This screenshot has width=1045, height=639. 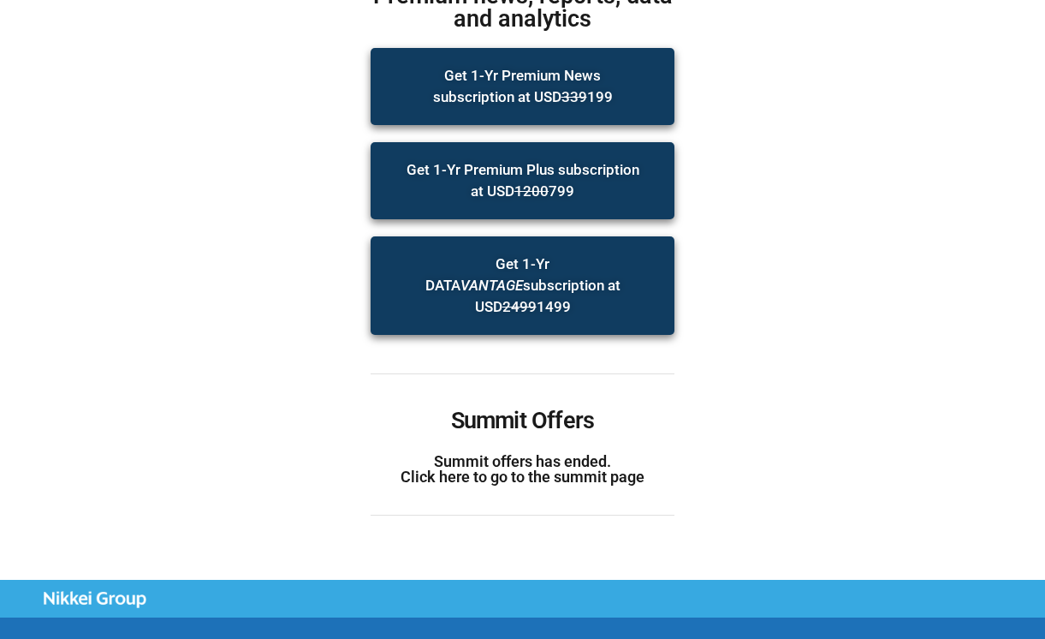 What do you see at coordinates (522, 181) in the screenshot?
I see `span: Get 1-Yr Premium Plus subscription at USD 799` at bounding box center [522, 181].